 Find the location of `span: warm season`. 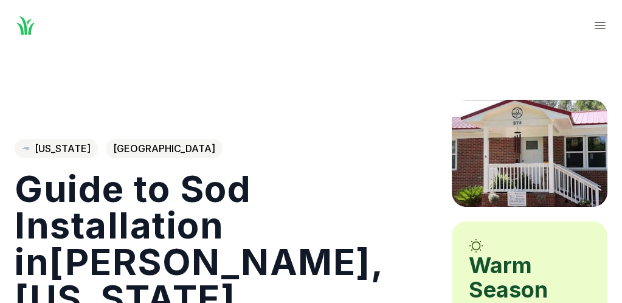

span: warm season is located at coordinates (530, 277).